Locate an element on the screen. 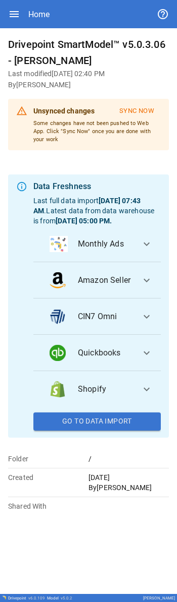 The height and width of the screenshot is (602, 177). p: Last full data import . Latest data from data warehouse is from is located at coordinates (97, 211).